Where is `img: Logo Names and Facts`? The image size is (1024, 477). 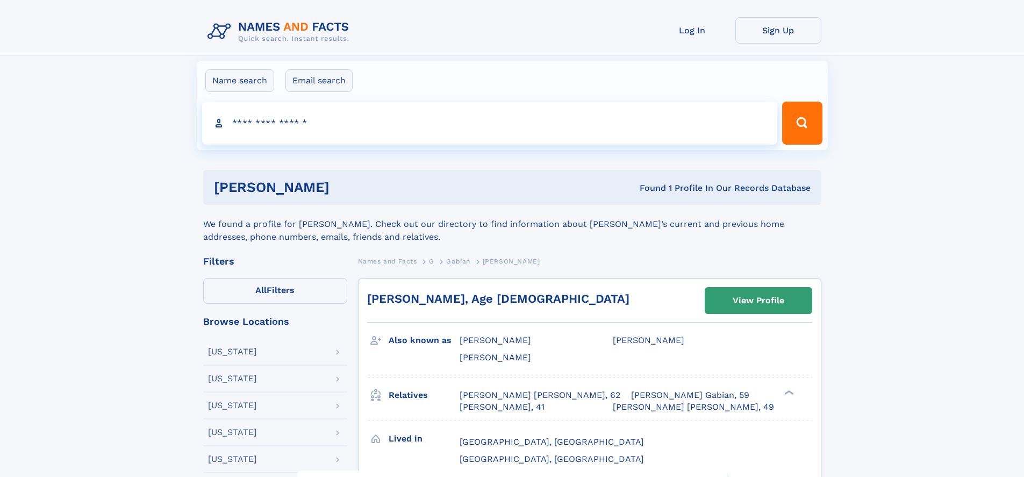
img: Logo Names and Facts is located at coordinates (280, 32).